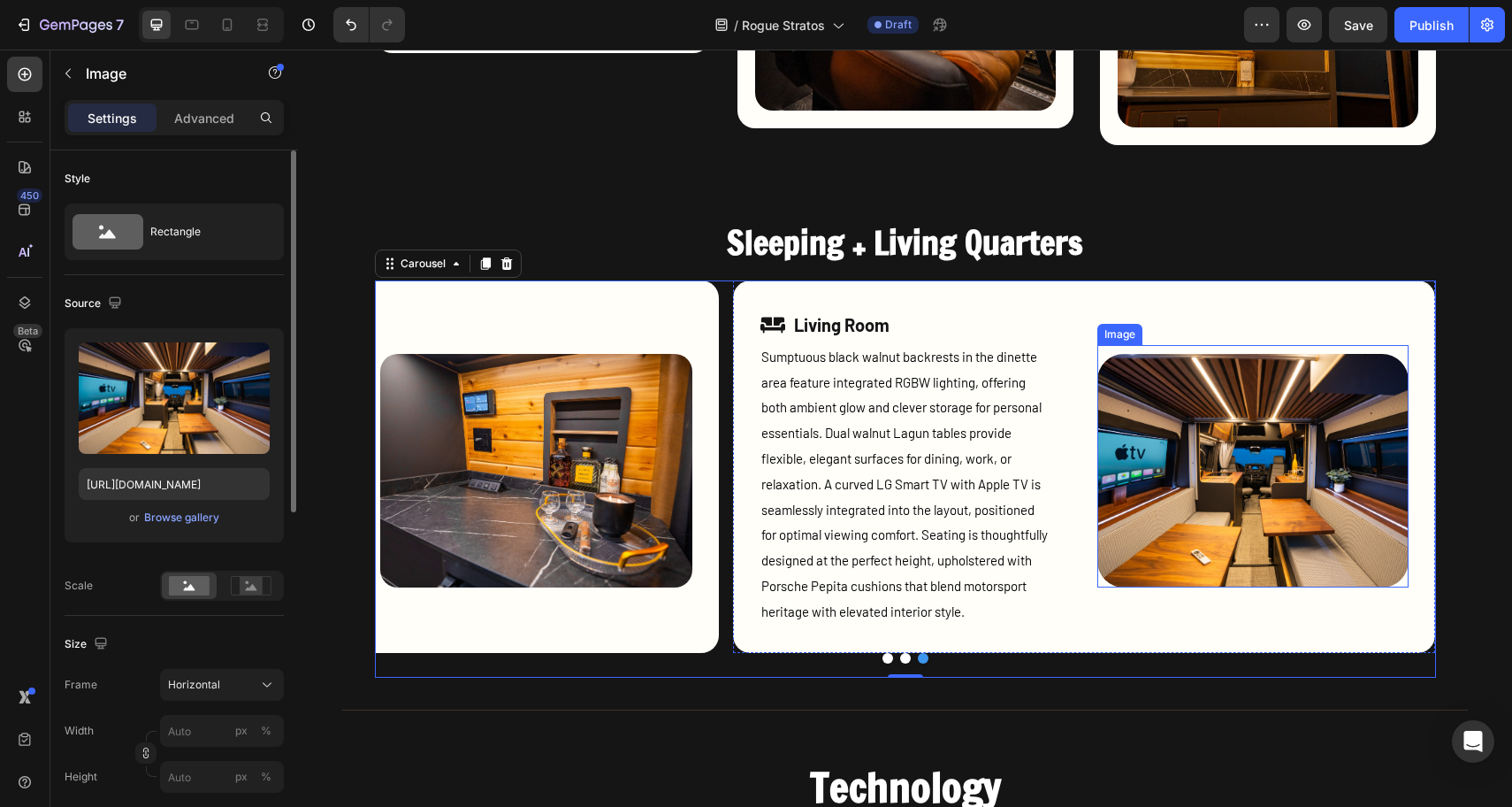  Describe the element at coordinates (27, 331) in the screenshot. I see `div: Beta` at that location.